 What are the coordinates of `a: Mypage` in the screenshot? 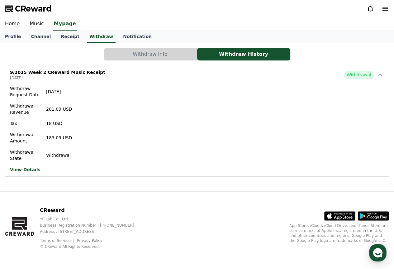 It's located at (65, 24).